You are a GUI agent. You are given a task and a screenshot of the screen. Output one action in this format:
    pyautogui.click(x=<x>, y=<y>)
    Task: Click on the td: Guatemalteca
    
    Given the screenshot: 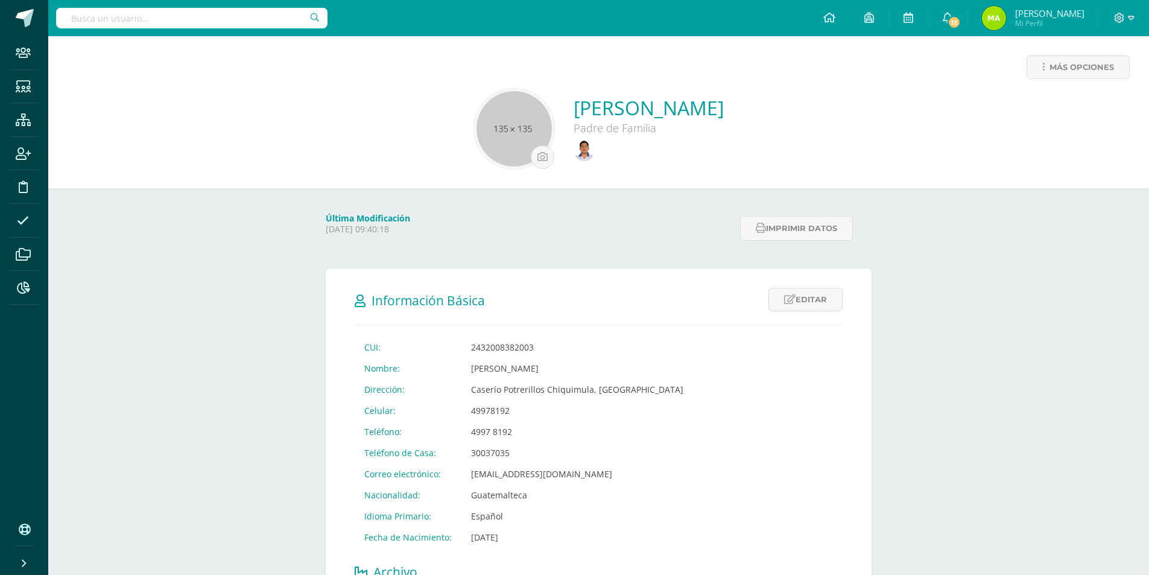 What is the action you would take?
    pyautogui.click(x=577, y=494)
    